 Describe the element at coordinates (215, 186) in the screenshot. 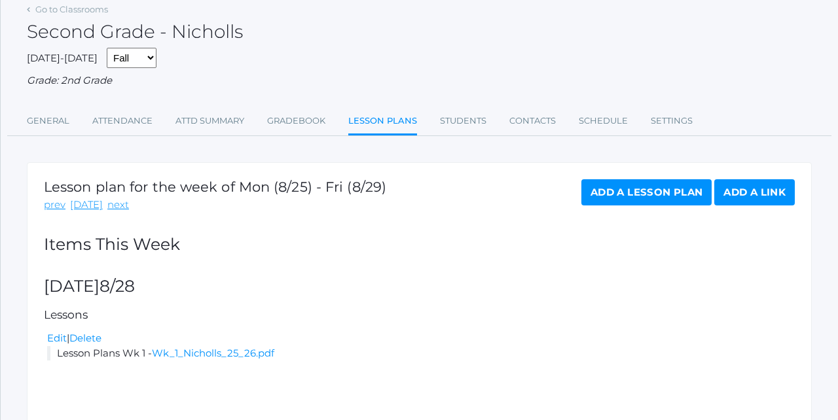

I see `h1: Lesson plan for the week of Mon (8/25) - Fri (8/29)` at that location.